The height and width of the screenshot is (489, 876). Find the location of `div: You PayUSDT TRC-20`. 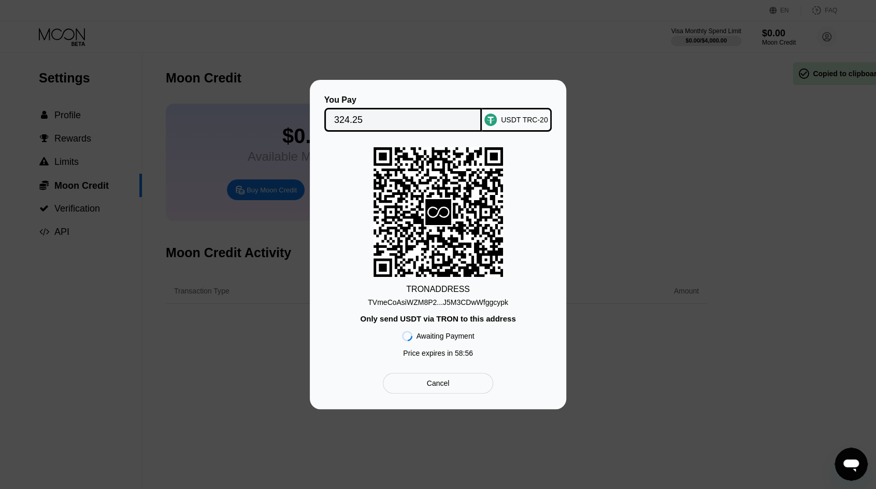

div: You PayUSDT TRC-20 is located at coordinates (438, 113).